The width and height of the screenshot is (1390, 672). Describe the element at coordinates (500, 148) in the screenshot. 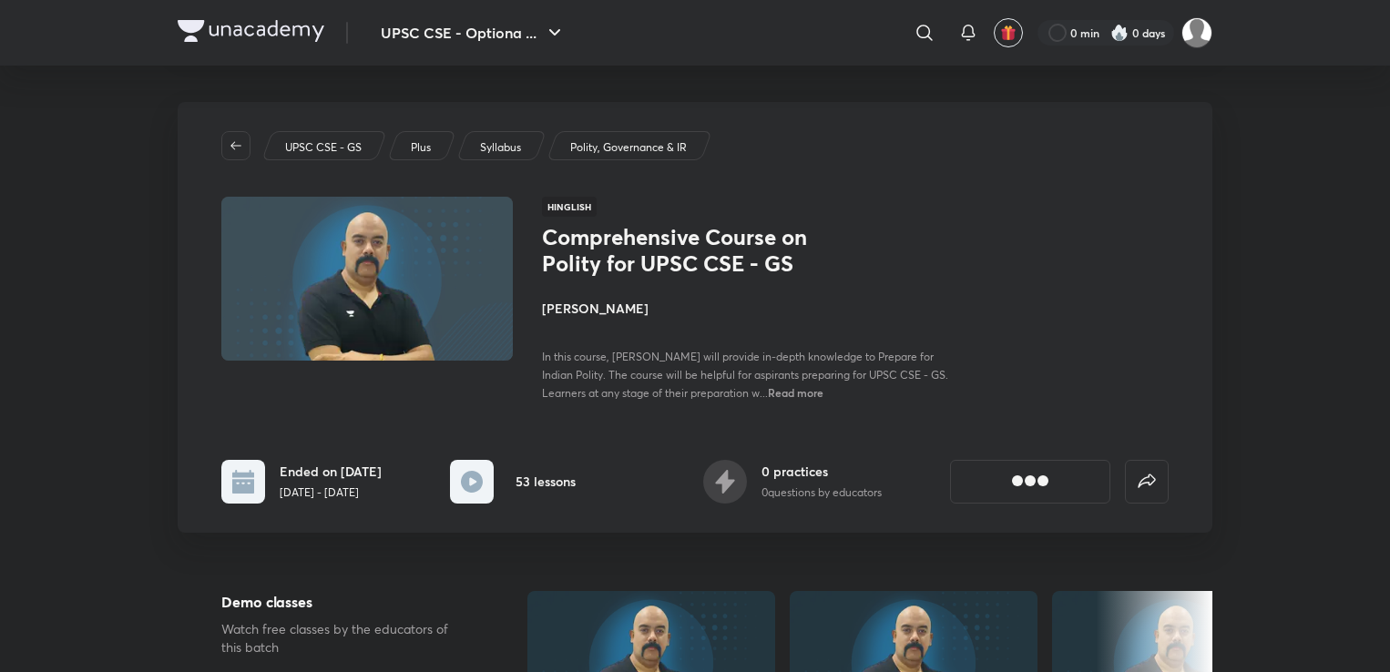

I see `p: Syllabus` at that location.